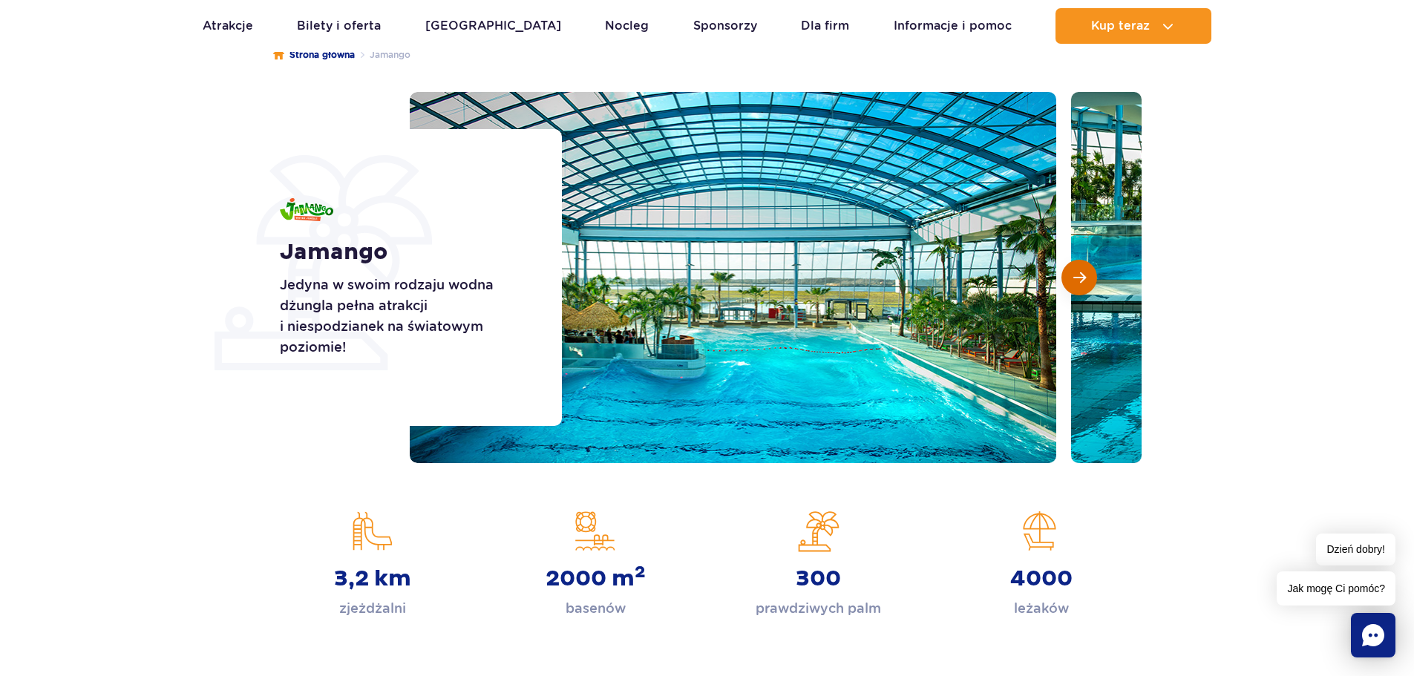 The image size is (1414, 676). What do you see at coordinates (1042, 579) in the screenshot?
I see `strong: 4000` at bounding box center [1042, 579].